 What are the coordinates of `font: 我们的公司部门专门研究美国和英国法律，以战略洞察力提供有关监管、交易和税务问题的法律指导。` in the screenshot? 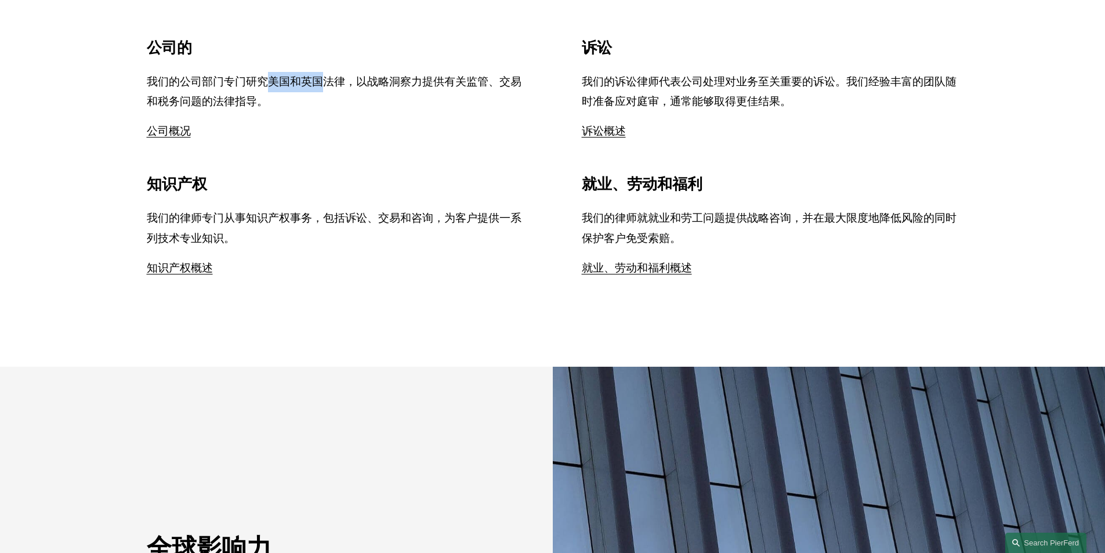 It's located at (334, 92).